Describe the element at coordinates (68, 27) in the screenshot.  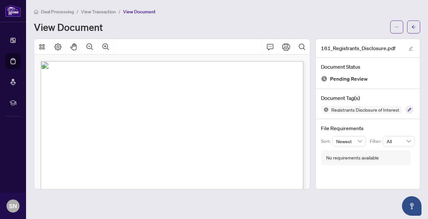
I see `h1: View Document` at that location.